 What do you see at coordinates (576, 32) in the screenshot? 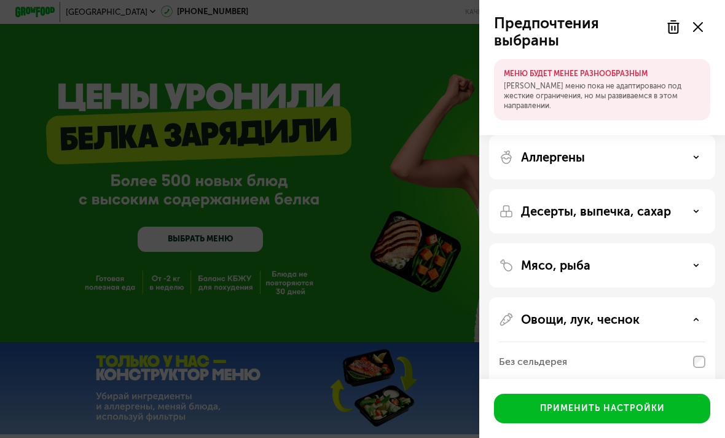
I see `p: Предпочтения выбраны` at bounding box center [576, 32].